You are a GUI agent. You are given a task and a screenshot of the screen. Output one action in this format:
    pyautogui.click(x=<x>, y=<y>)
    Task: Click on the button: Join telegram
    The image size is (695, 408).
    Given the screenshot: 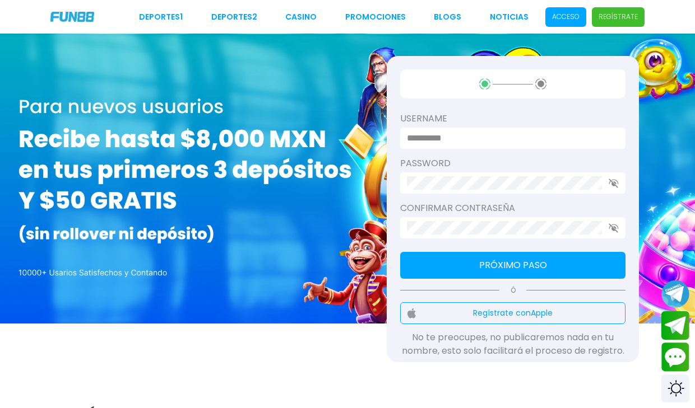 What is the action you would take?
    pyautogui.click(x=675, y=326)
    